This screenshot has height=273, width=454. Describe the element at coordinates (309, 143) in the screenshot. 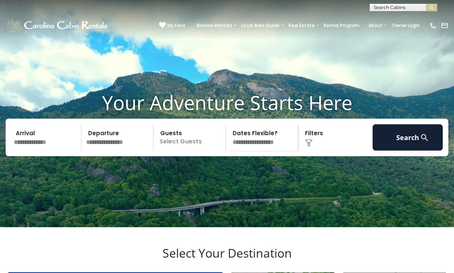

I see `img: filter--v1.png` at that location.